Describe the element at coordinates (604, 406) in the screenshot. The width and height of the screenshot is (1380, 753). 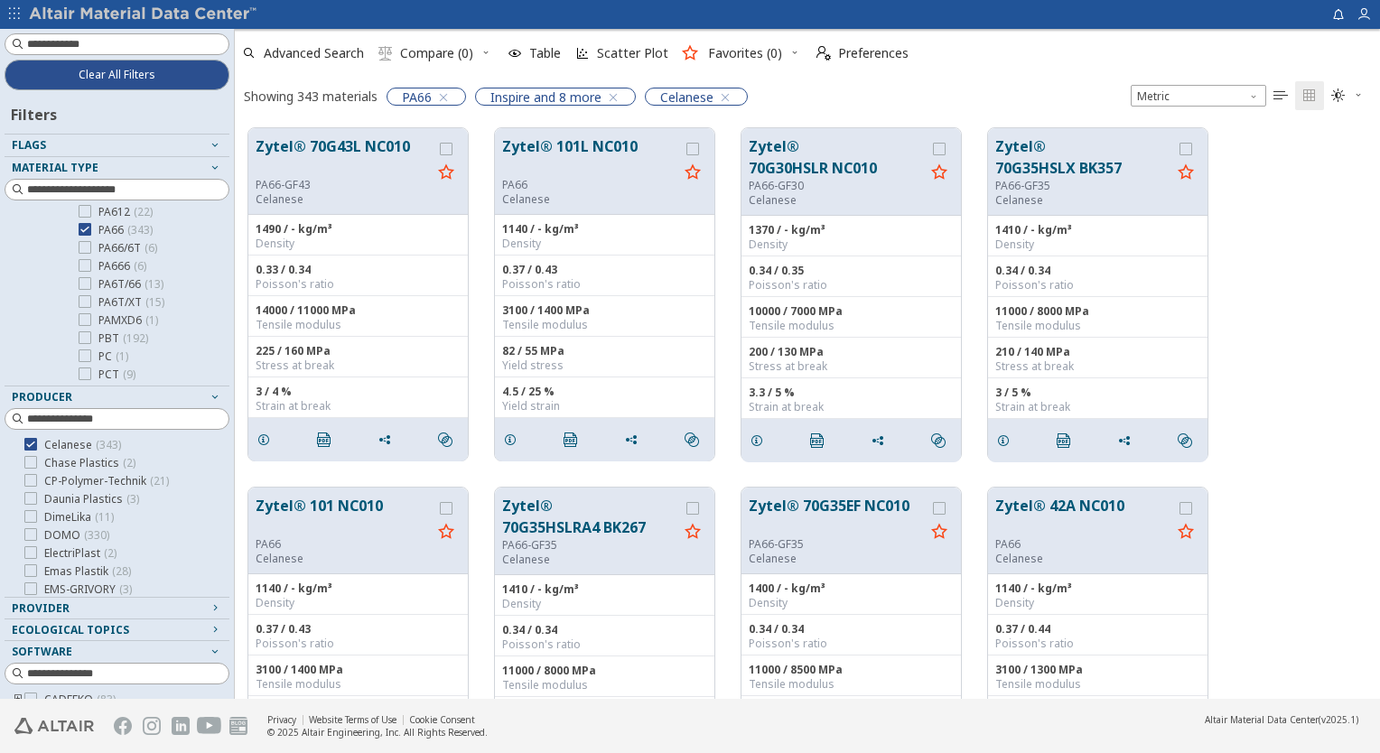
I see `div: Yield strain` at that location.